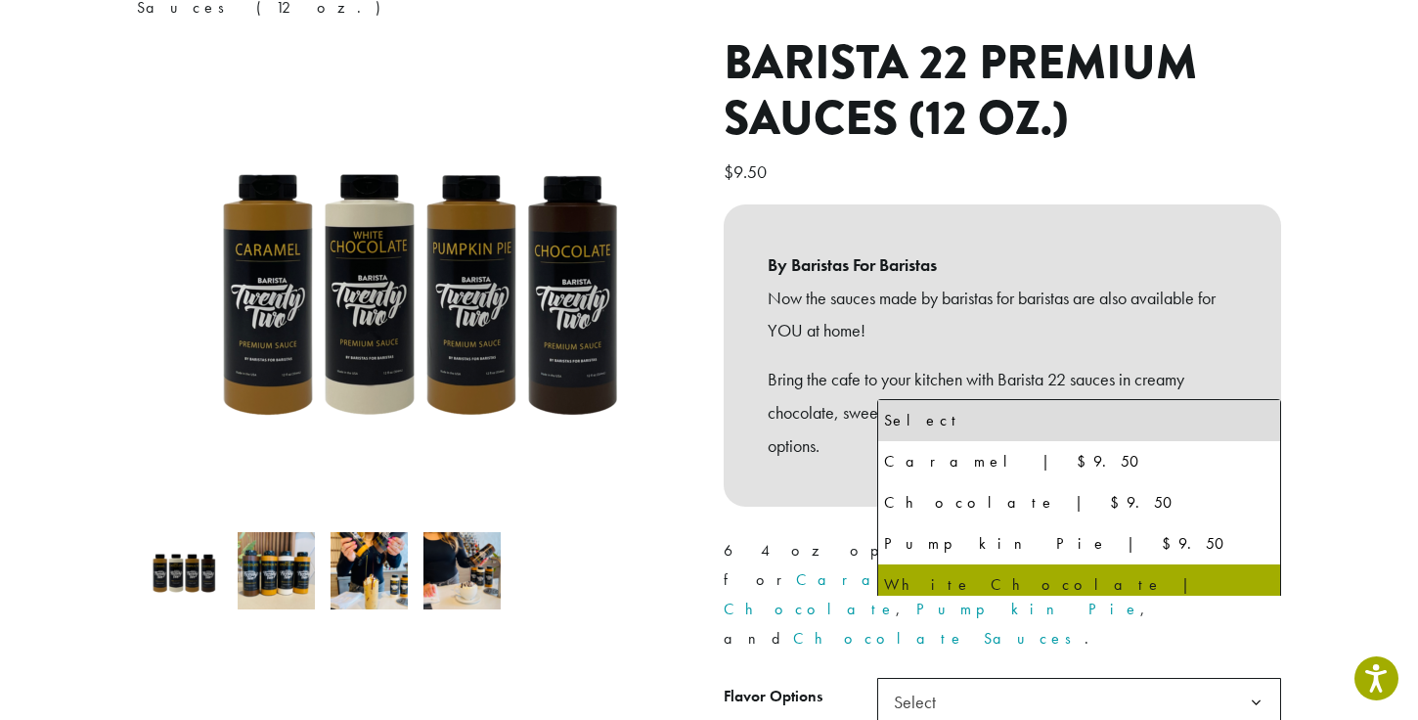 This screenshot has width=1418, height=720. What do you see at coordinates (865, 579) in the screenshot?
I see `a: Caramel` at bounding box center [865, 579].